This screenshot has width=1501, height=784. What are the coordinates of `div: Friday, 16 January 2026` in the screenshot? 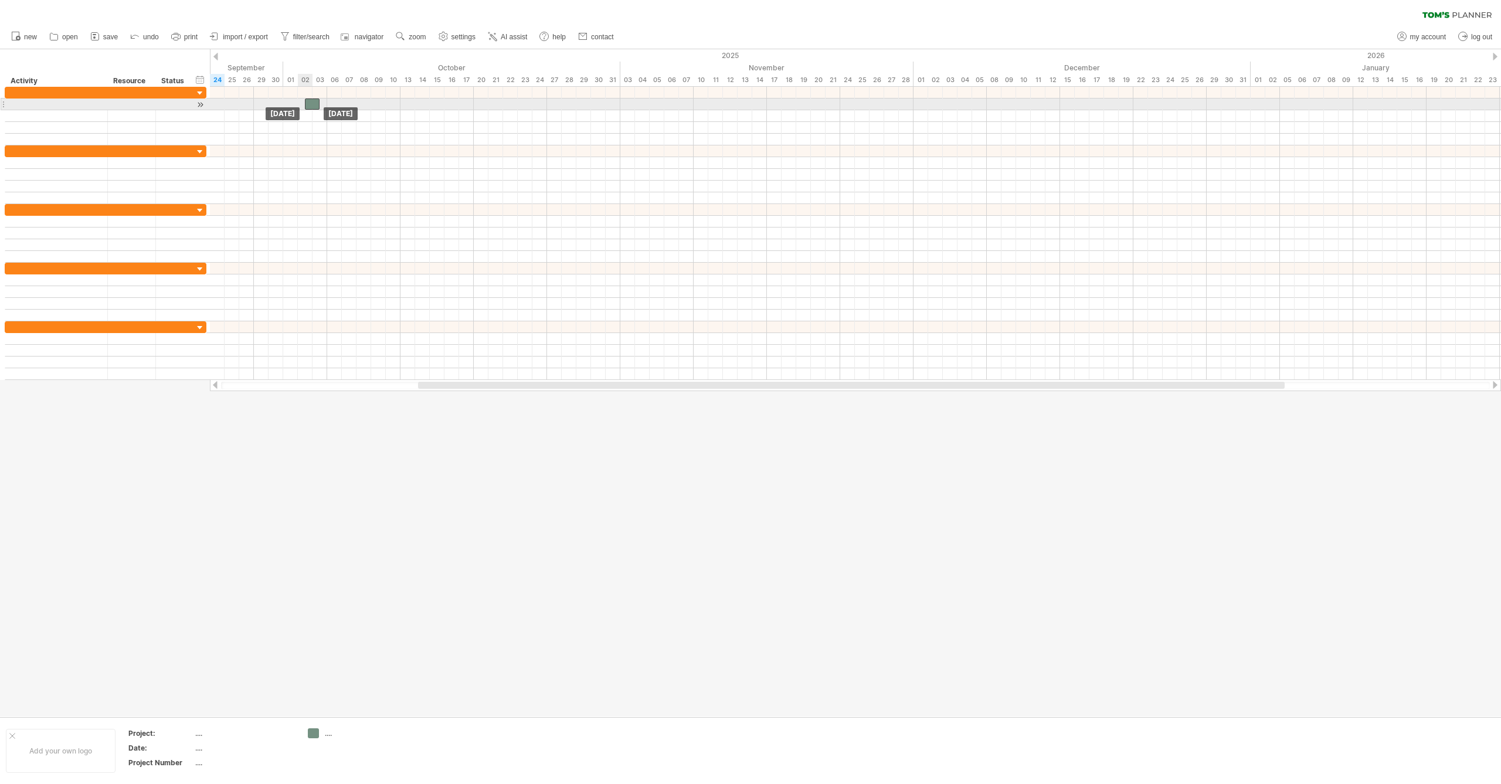 It's located at (1419, 80).